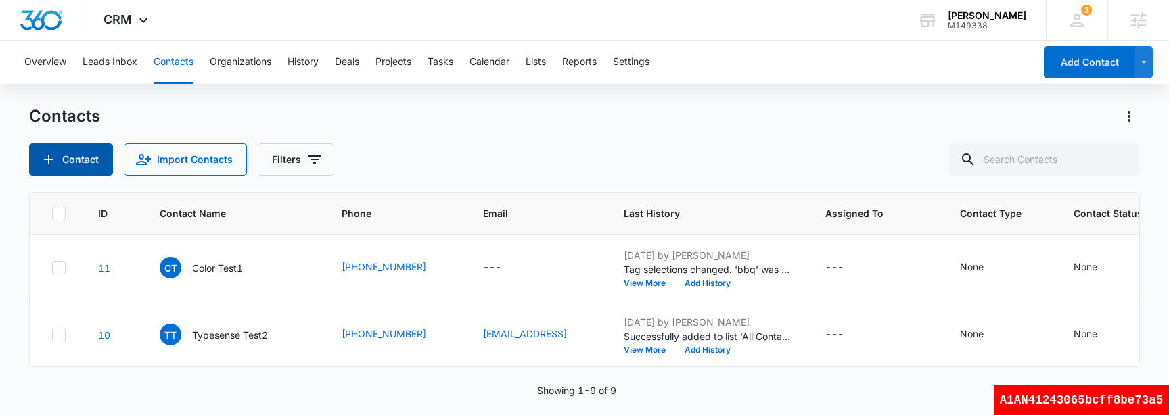 The width and height of the screenshot is (1169, 415). Describe the element at coordinates (226, 335) in the screenshot. I see `div: Contact Name - Typesense Test2 - Select to Edit Field` at that location.